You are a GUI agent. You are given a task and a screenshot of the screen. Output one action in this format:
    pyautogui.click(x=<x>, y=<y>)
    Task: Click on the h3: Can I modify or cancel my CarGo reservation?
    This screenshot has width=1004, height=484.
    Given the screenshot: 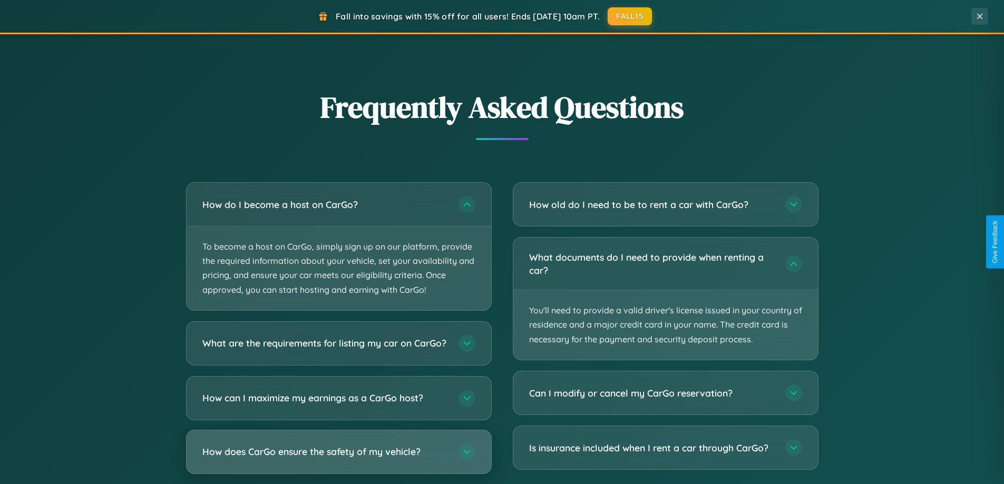 What is the action you would take?
    pyautogui.click(x=652, y=393)
    